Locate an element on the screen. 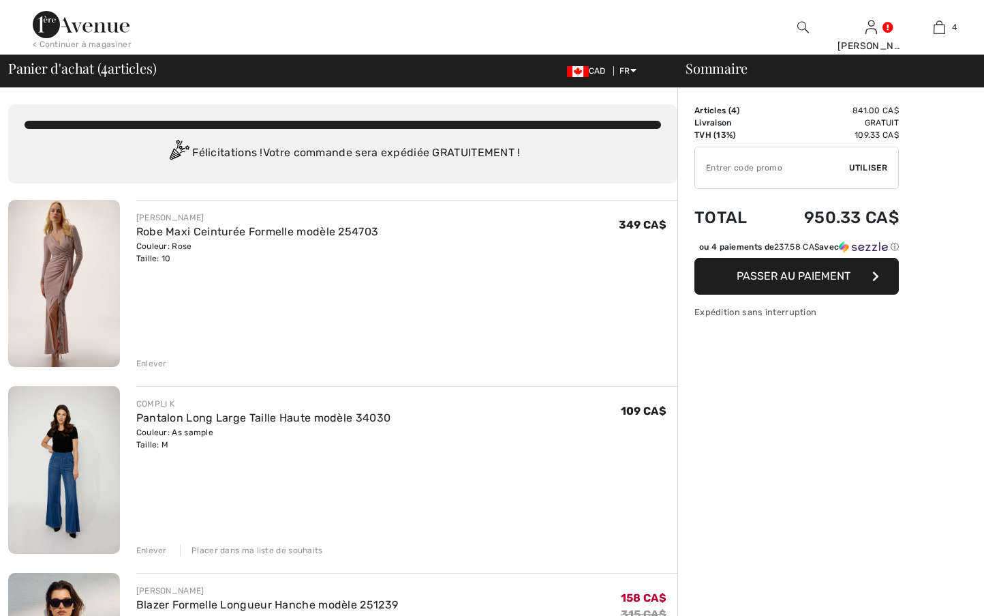  span: 237.58 CA$ is located at coordinates (797, 247).